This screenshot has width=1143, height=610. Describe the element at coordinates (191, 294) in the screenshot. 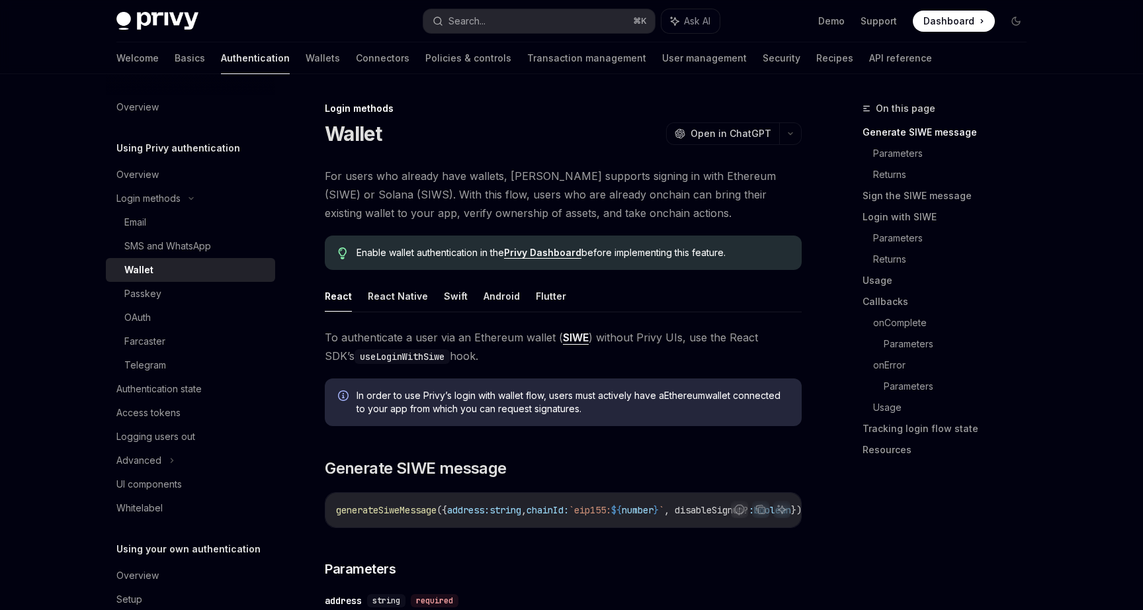

I see `a: Passkey` at that location.